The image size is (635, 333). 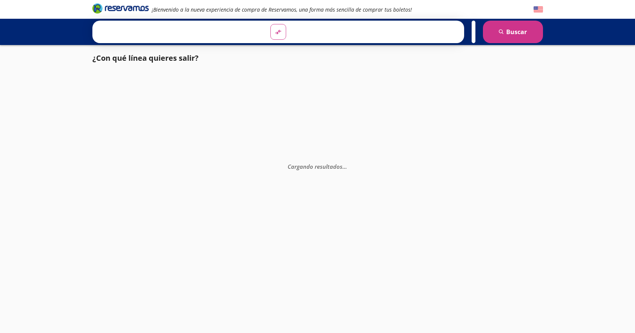 I want to click on i: Brand Logo, so click(x=120, y=8).